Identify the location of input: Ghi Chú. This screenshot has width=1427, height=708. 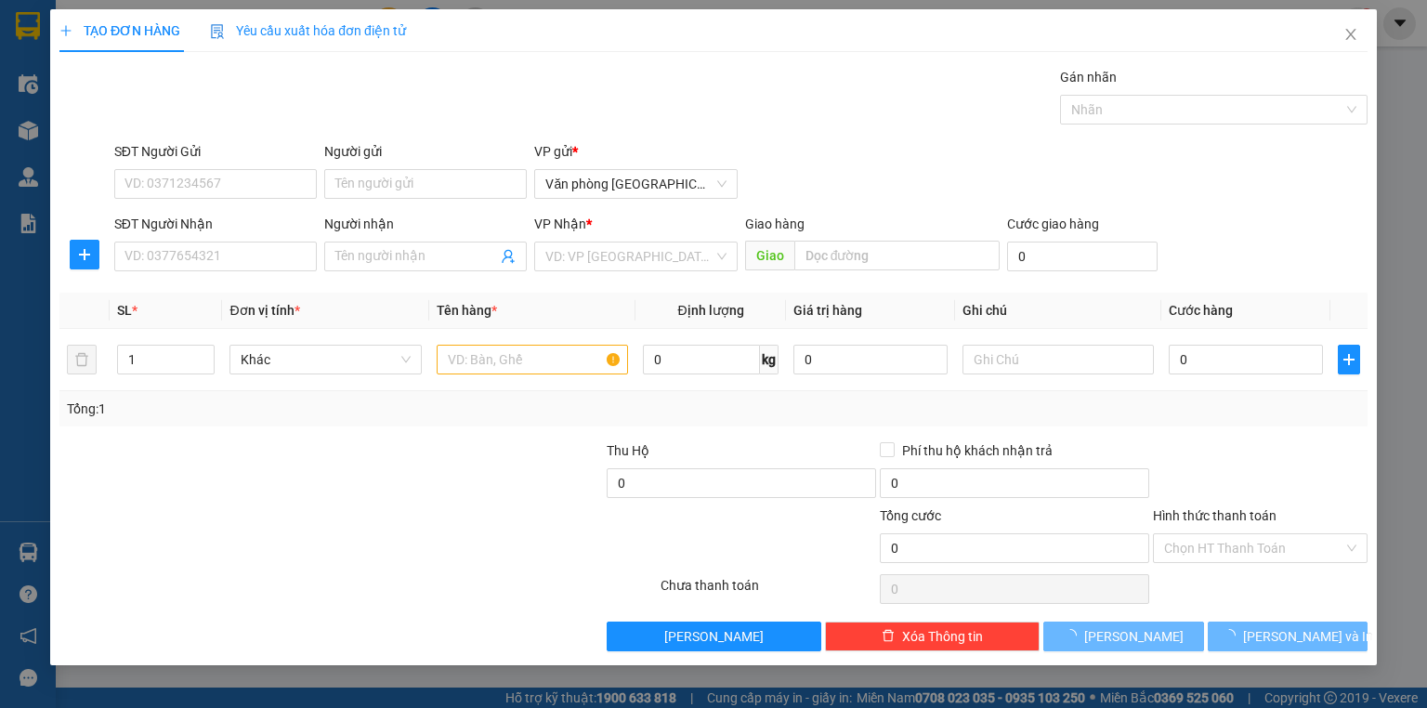
(1058, 359).